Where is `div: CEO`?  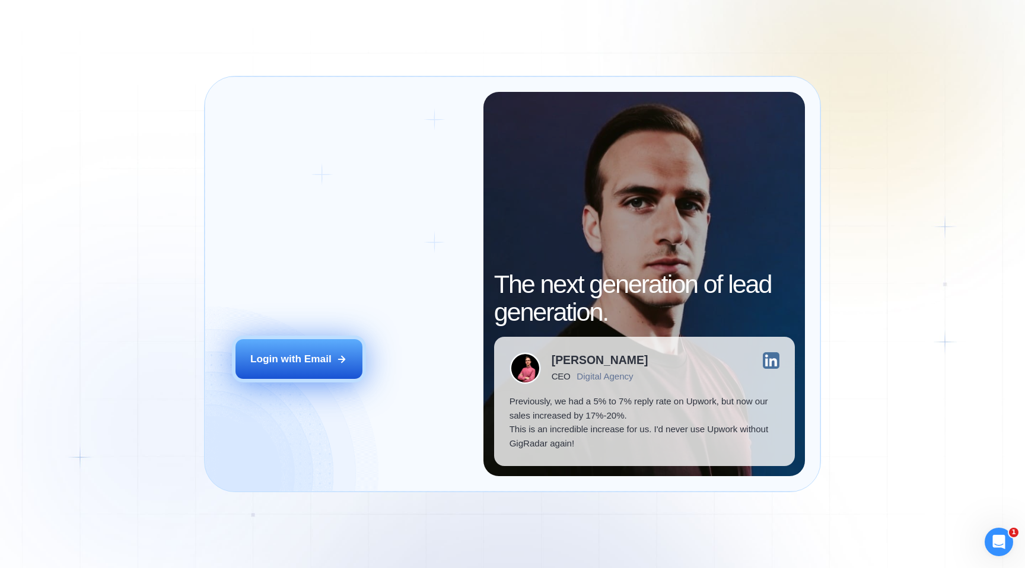 div: CEO is located at coordinates (561, 376).